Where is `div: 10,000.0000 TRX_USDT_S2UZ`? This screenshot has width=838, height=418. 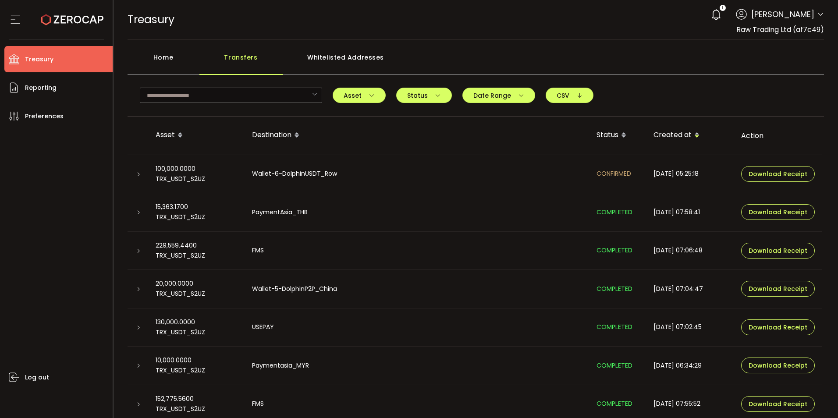
div: 10,000.0000 TRX_USDT_S2UZ is located at coordinates (197, 366).